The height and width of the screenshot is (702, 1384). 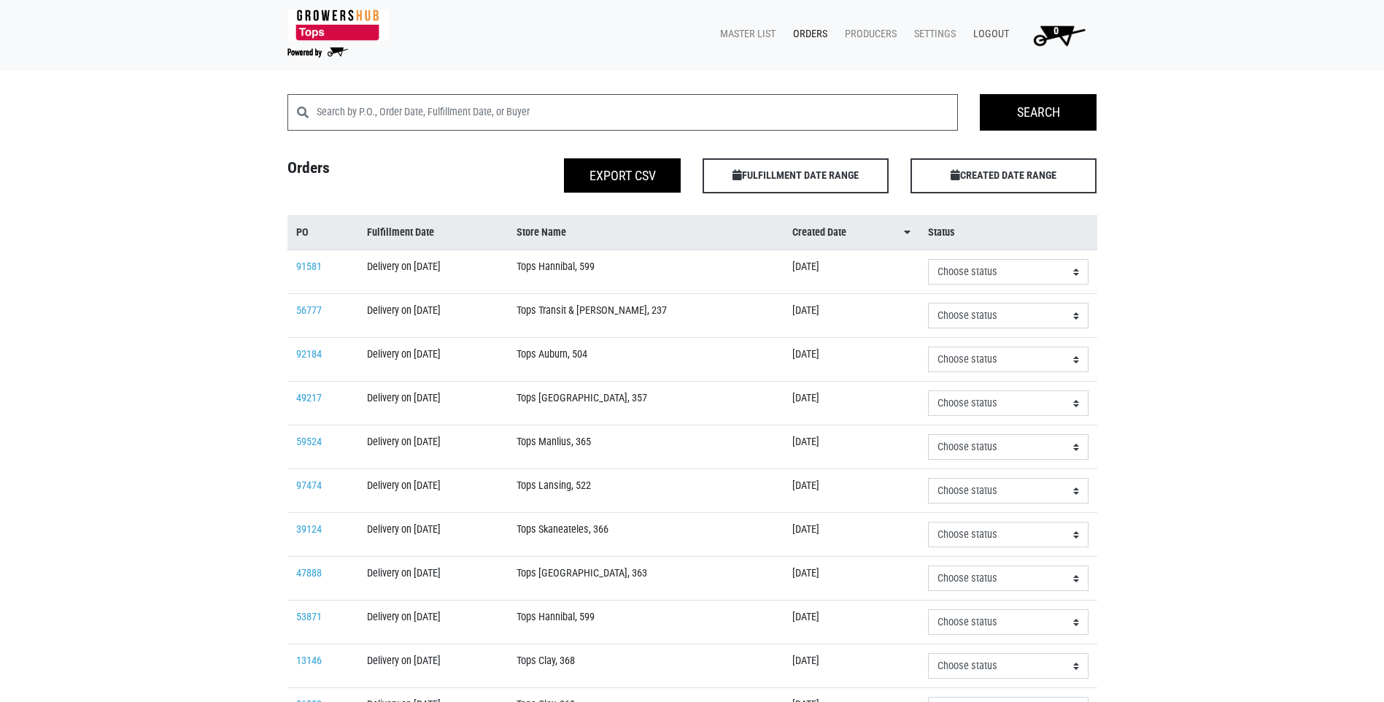 What do you see at coordinates (646, 666) in the screenshot?
I see `td: Tops Clay, 368` at bounding box center [646, 666].